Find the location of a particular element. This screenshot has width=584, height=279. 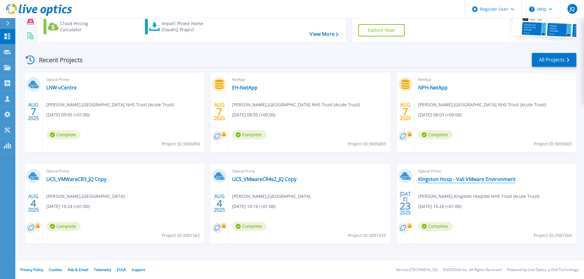

a: Cloud Pricing Calculator is located at coordinates (78, 27).